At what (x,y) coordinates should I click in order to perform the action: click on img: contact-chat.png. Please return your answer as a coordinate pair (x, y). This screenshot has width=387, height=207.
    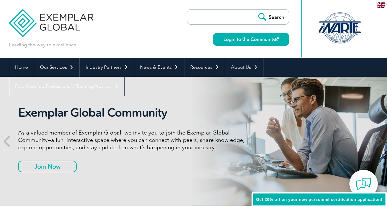
    Looking at the image, I should click on (363, 184).